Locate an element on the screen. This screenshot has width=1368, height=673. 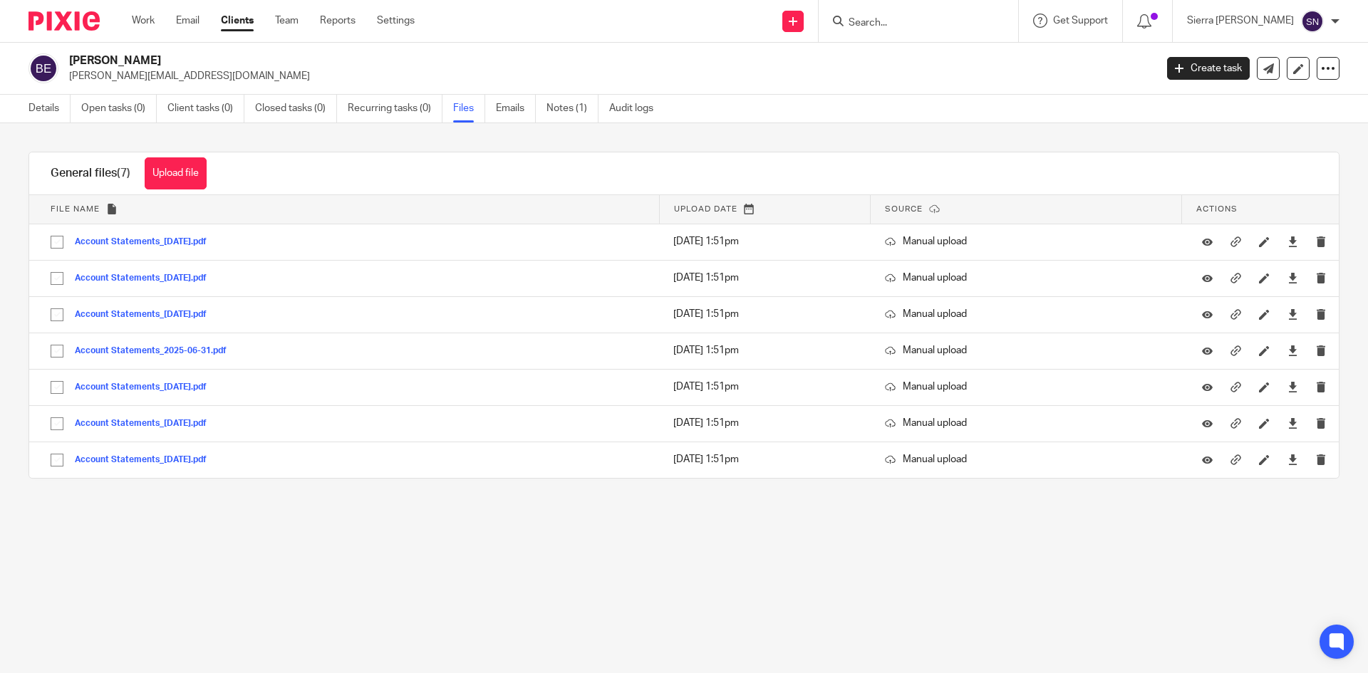
a: Clients is located at coordinates (237, 21).